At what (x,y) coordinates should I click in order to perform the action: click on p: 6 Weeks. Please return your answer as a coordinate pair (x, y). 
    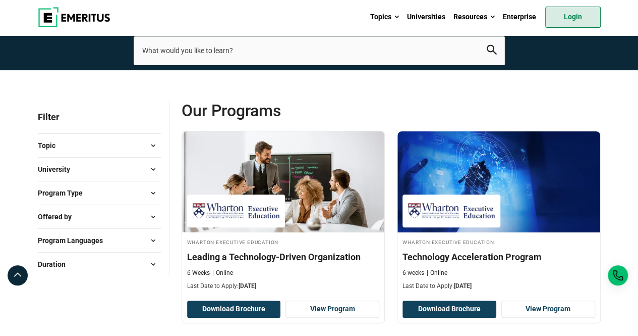
    Looking at the image, I should click on (198, 272).